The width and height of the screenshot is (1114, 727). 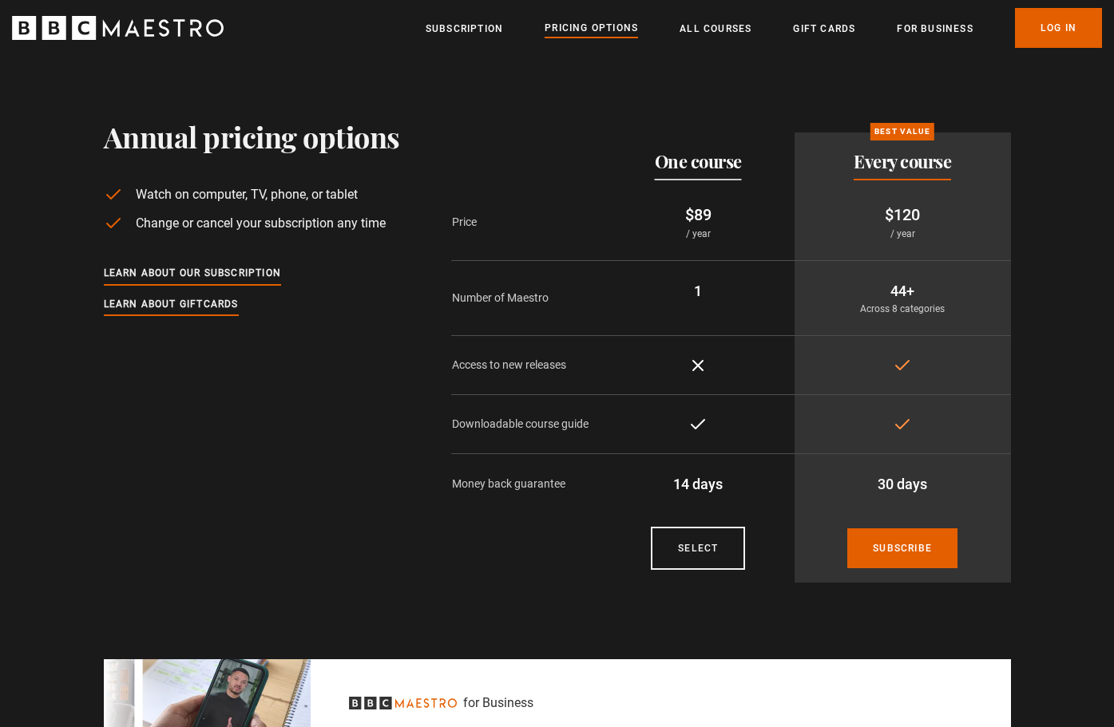 What do you see at coordinates (698, 484) in the screenshot?
I see `p: 14 days` at bounding box center [698, 484].